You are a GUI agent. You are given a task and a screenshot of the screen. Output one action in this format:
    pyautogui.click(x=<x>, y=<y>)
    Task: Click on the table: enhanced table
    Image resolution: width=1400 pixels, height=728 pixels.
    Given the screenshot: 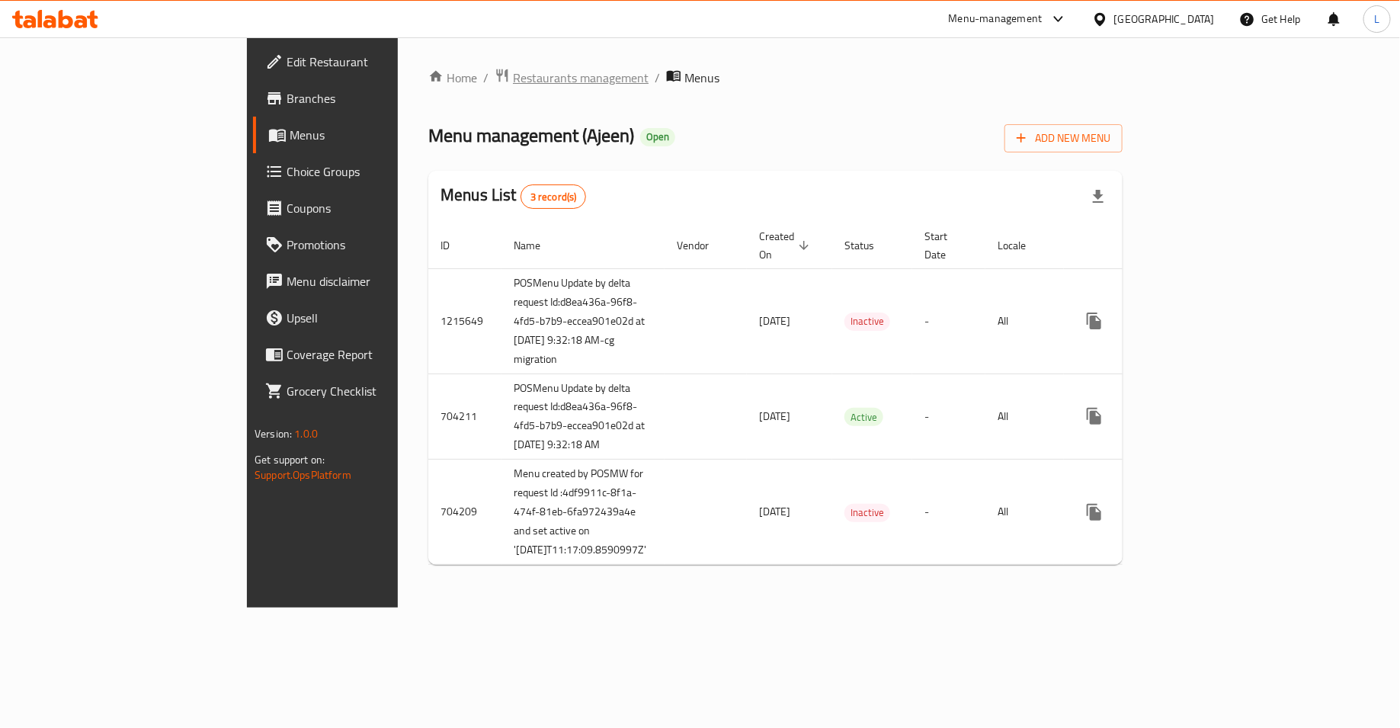 What is the action you would take?
    pyautogui.click(x=831, y=394)
    